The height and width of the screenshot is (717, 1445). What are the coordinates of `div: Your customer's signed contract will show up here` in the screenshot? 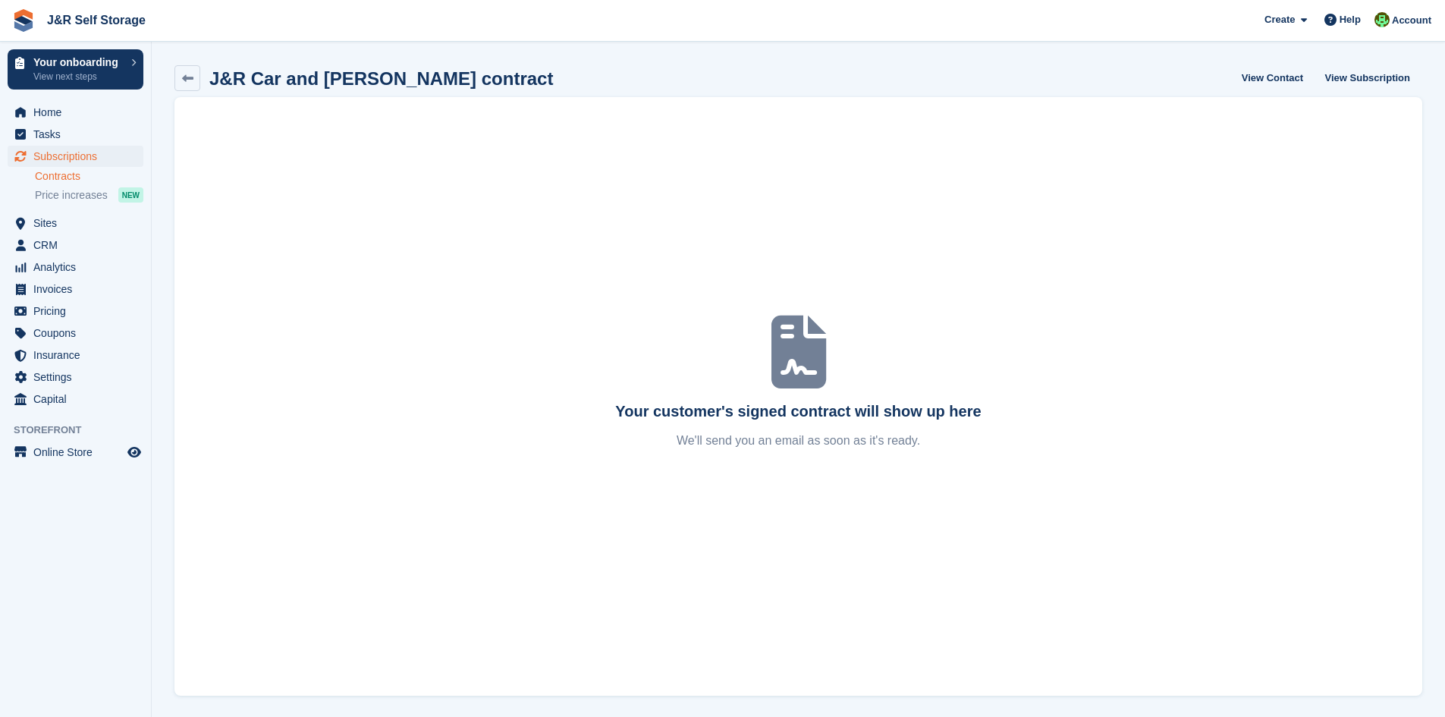 It's located at (798, 411).